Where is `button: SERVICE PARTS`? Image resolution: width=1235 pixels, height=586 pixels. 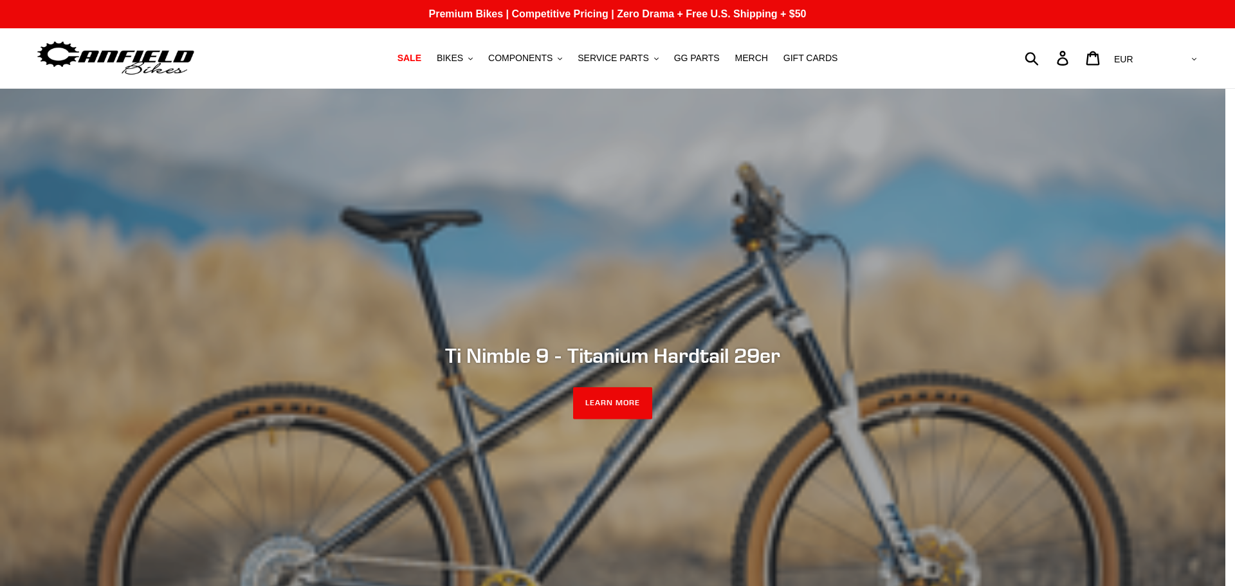
button: SERVICE PARTS is located at coordinates (618, 58).